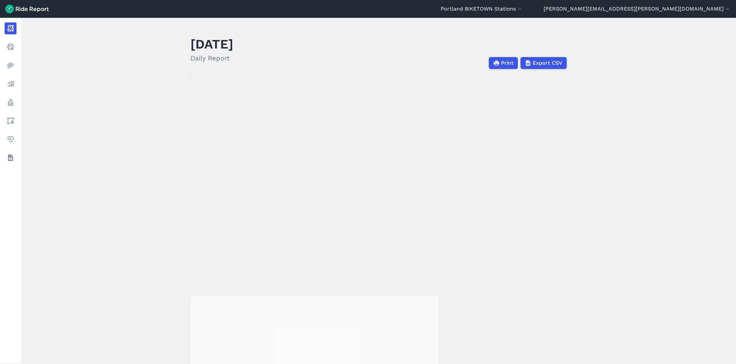 The height and width of the screenshot is (364, 736). What do you see at coordinates (11, 121) in the screenshot?
I see `a: Areas` at bounding box center [11, 121].